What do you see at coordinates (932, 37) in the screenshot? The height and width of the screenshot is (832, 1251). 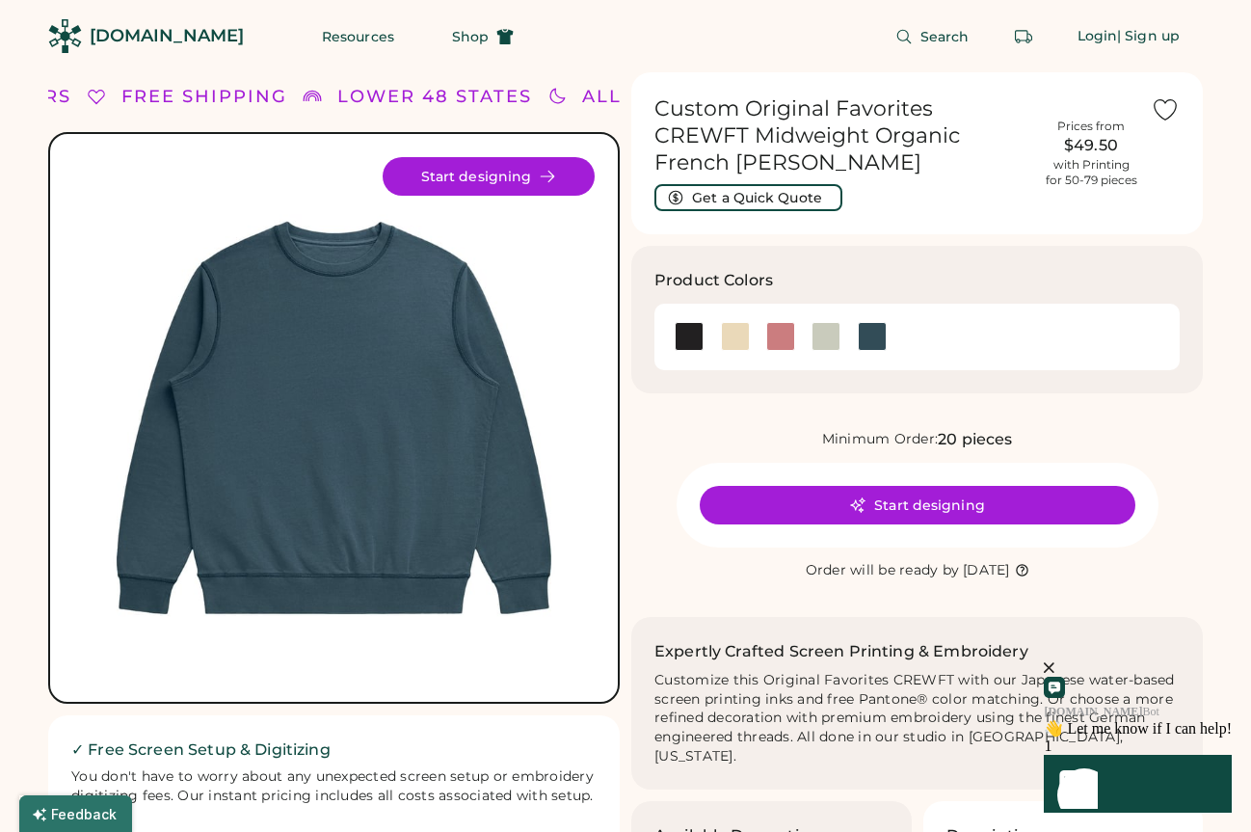 I see `button: Search` at bounding box center [932, 37].